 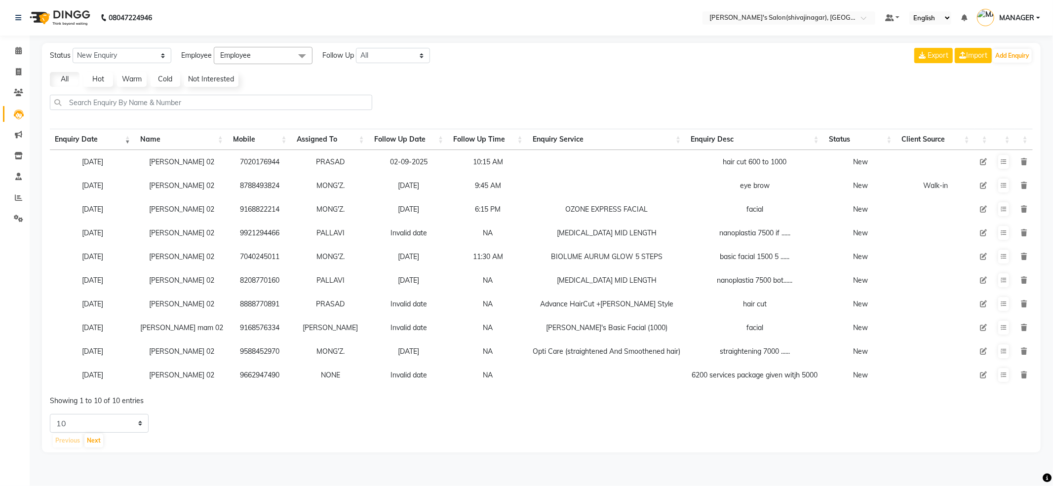 What do you see at coordinates (130, 18) in the screenshot?
I see `b: 08047224946` at bounding box center [130, 18].